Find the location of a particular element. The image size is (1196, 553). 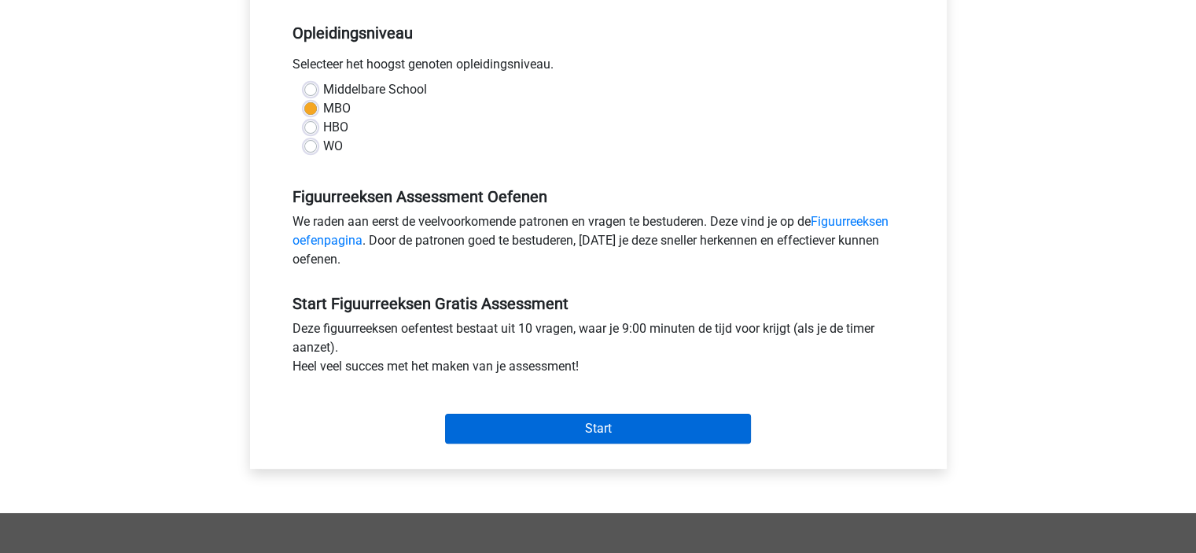

div: Deze figuurreeksen oefentest bestaat uit 10 vragen, waar je 9:00 minuten de tijd voor krijgt (als... is located at coordinates (599, 351).